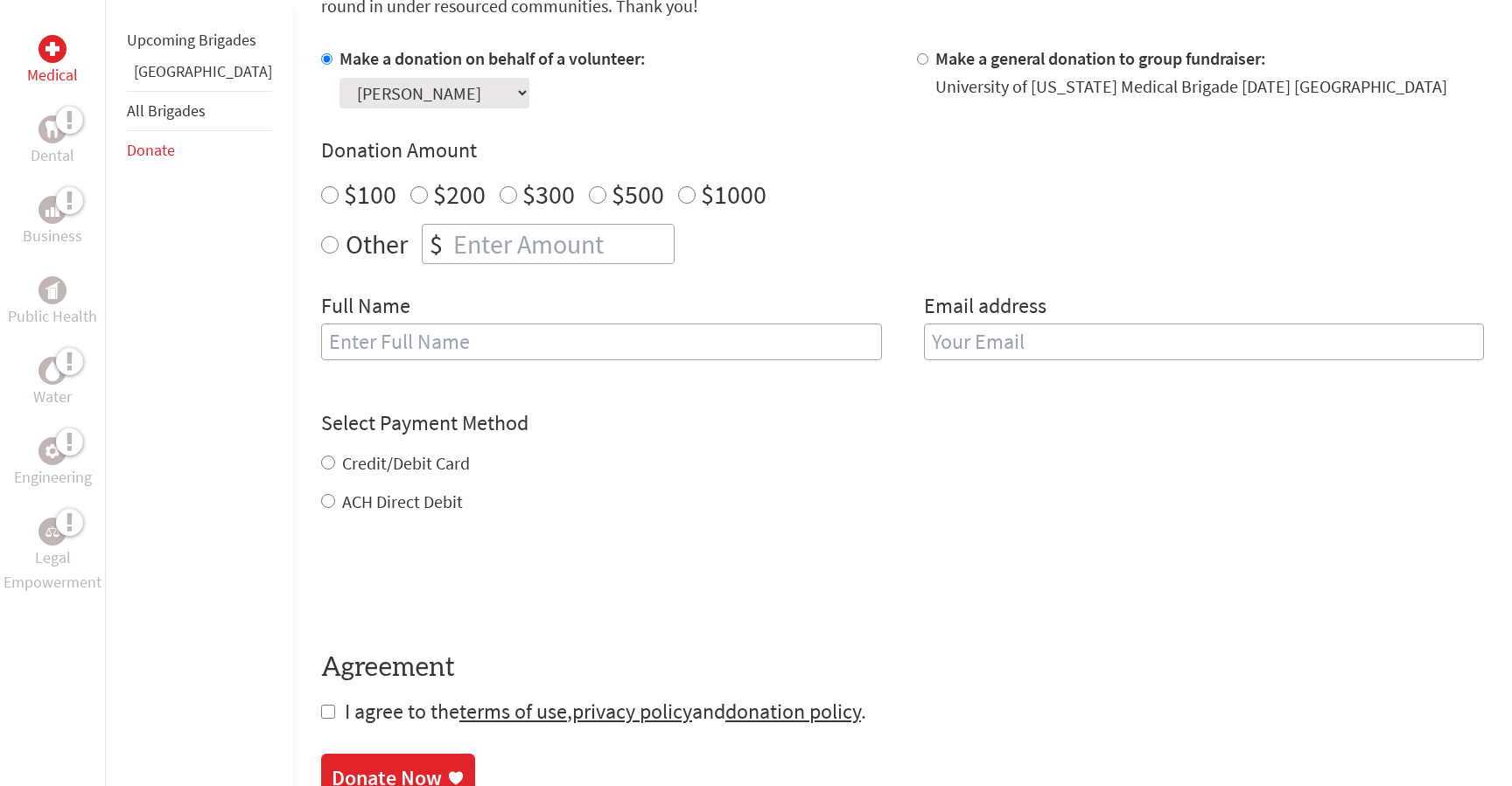  What do you see at coordinates (52, 49) in the screenshot?
I see `img: Medical` at bounding box center [52, 49].